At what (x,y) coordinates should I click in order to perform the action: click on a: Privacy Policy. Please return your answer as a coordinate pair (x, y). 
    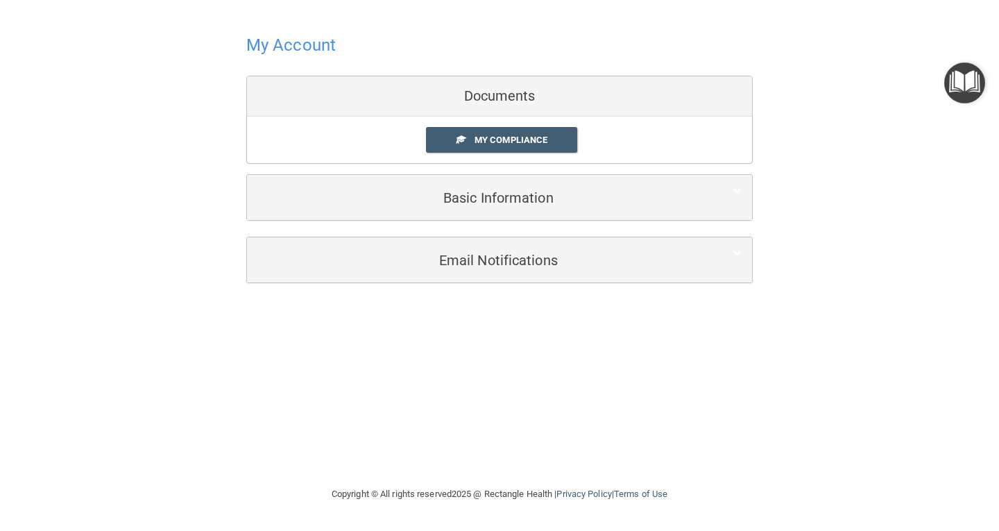
    Looking at the image, I should click on (583, 493).